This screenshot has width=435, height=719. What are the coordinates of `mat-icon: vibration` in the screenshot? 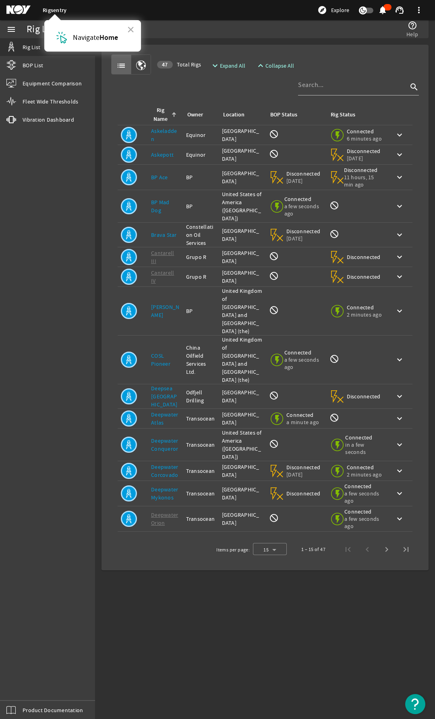 It's located at (11, 120).